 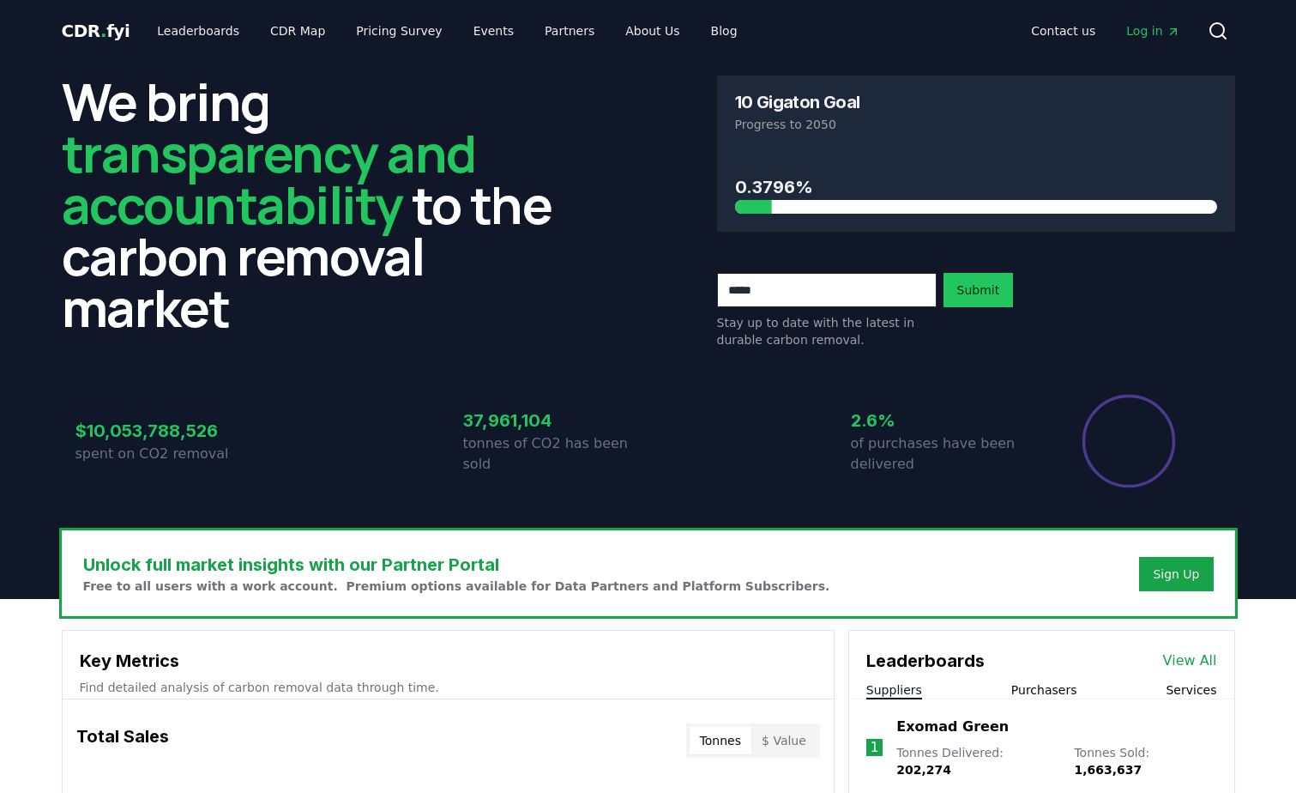 What do you see at coordinates (493, 31) in the screenshot?
I see `a: Events` at bounding box center [493, 31].